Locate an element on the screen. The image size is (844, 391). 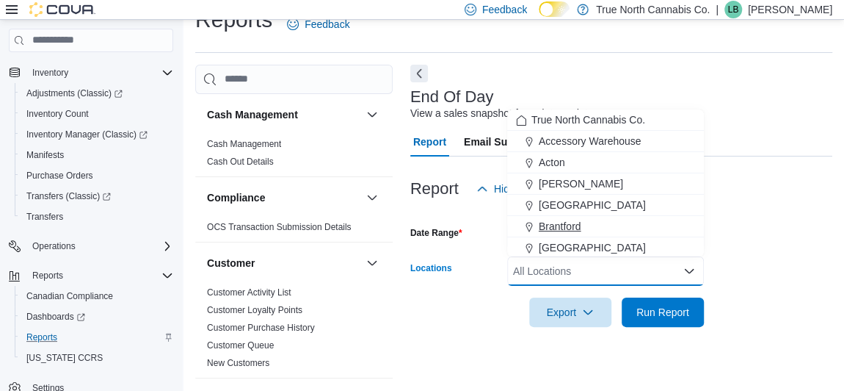
div: Lori Burns is located at coordinates (734, 10).